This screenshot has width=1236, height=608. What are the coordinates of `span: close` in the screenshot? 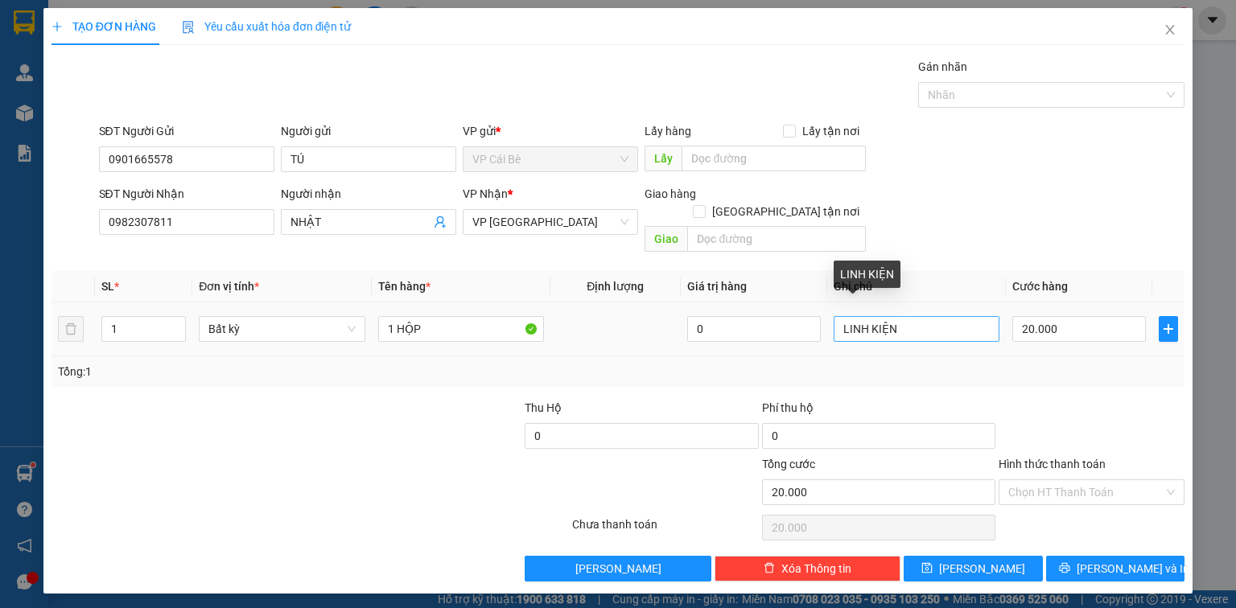 It's located at (1170, 30).